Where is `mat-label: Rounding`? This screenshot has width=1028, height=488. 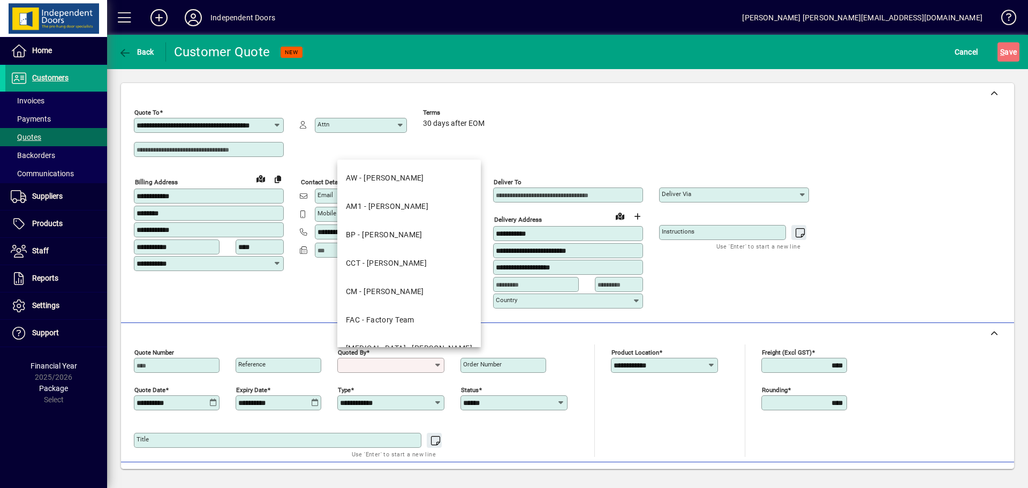
mat-label: Rounding is located at coordinates (774, 389).